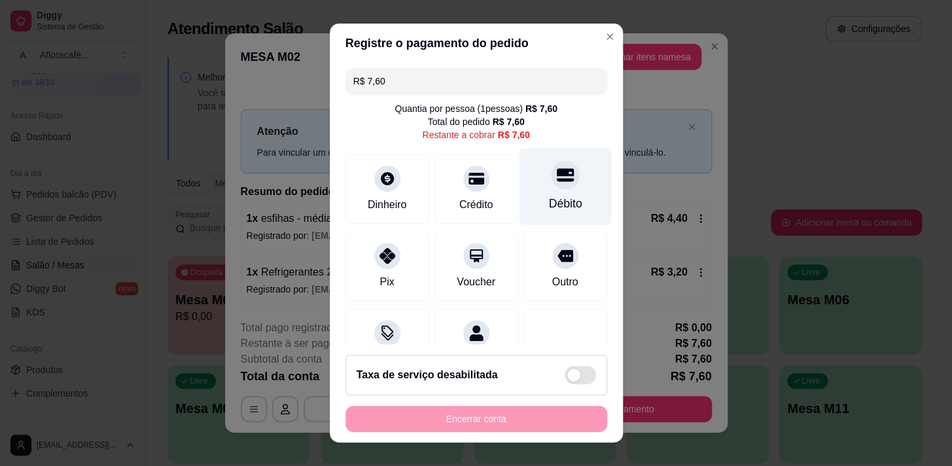 The height and width of the screenshot is (466, 952). What do you see at coordinates (427, 375) in the screenshot?
I see `h2: Taxa de serviço desabilitada` at bounding box center [427, 375].